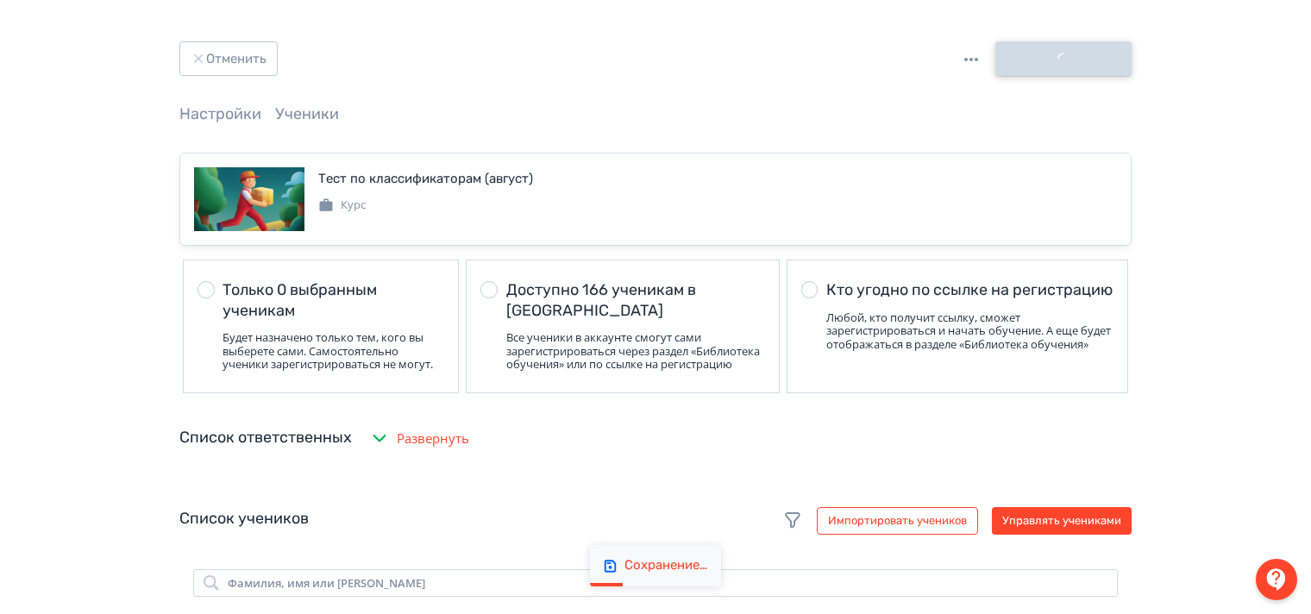 The width and height of the screenshot is (1311, 614). I want to click on div: Любой, кто получит ссылку, сможет зарегистрироваться и начать обучение. А еще будет отображаться ..., so click(969, 331).